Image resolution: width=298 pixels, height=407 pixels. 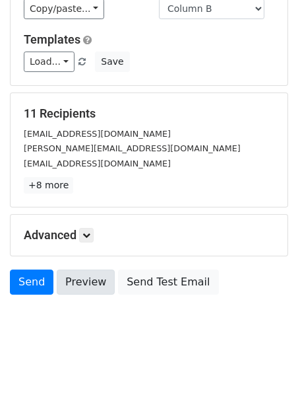 I want to click on a: Send, so click(x=32, y=282).